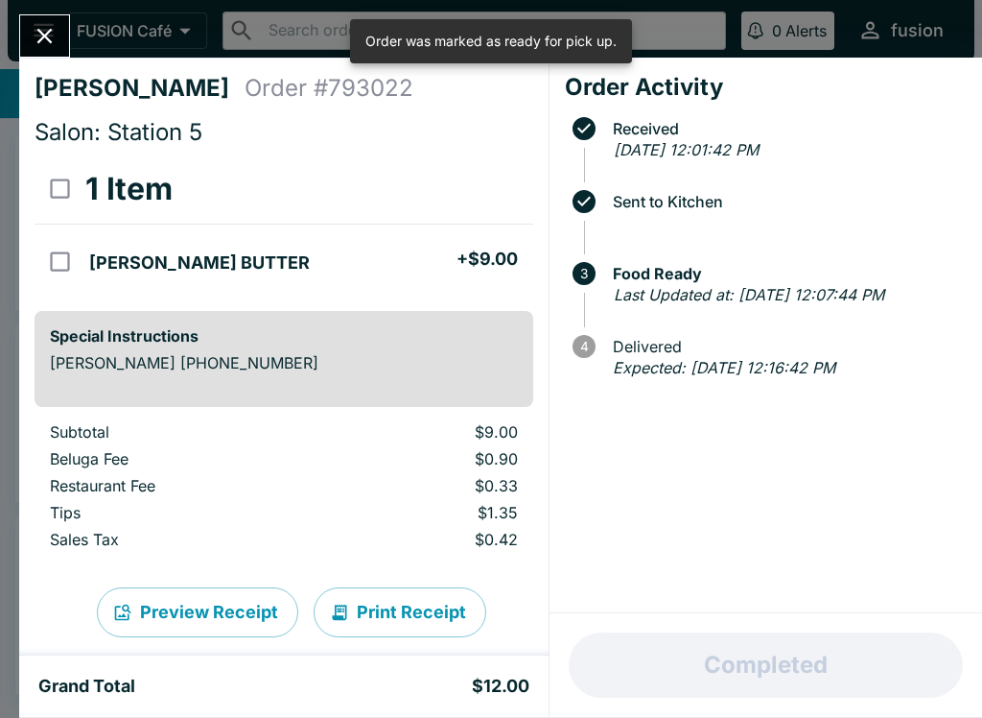 The image size is (982, 718). Describe the element at coordinates (329, 88) in the screenshot. I see `h4: Order # 793022` at that location.